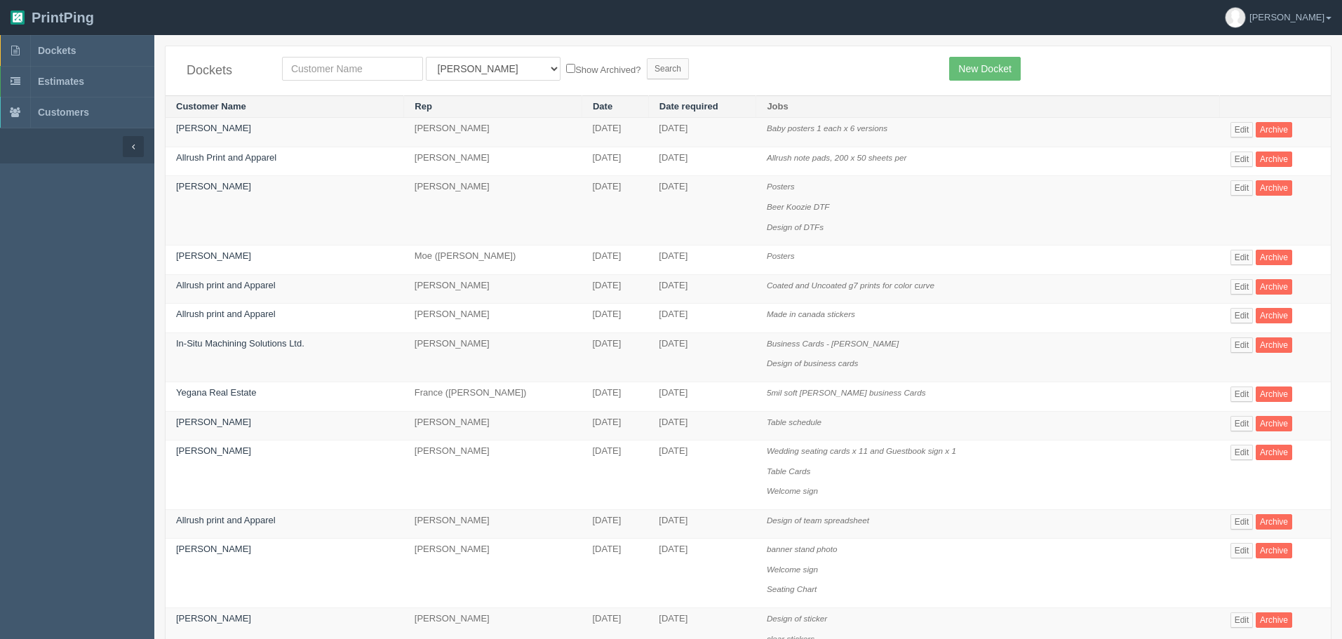  What do you see at coordinates (18, 18) in the screenshot?
I see `img: logo-3e63b451c926e2ac314895c53de4908e5d424f24456219fb08d385ab2e579770.png` at bounding box center [18, 18].